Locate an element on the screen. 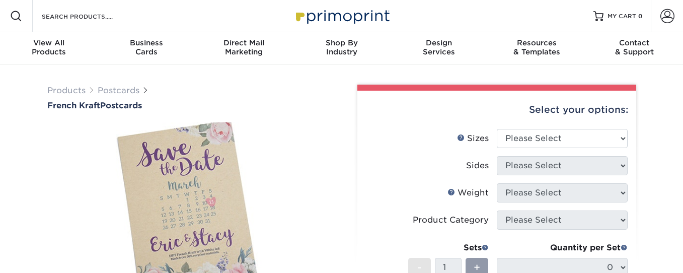 This screenshot has width=683, height=273. a: DesignServices is located at coordinates (439, 48).